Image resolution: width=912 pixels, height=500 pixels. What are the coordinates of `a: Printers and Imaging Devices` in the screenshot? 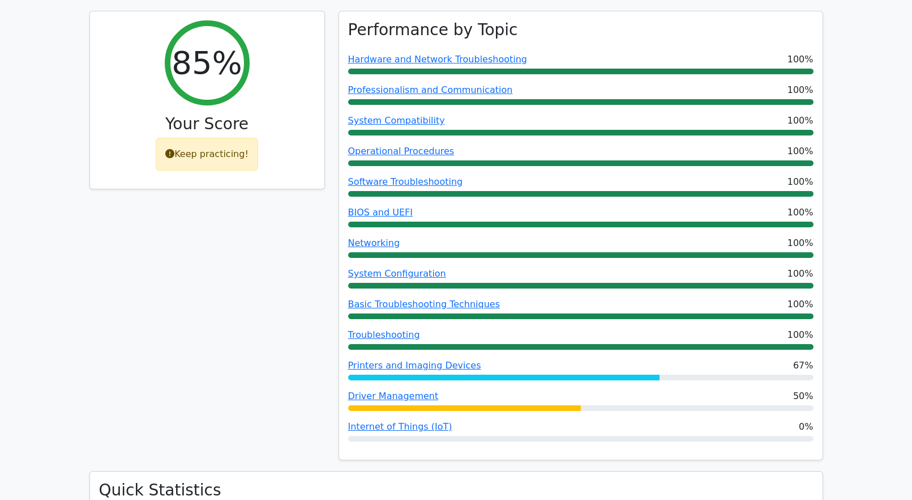 It's located at (415, 365).